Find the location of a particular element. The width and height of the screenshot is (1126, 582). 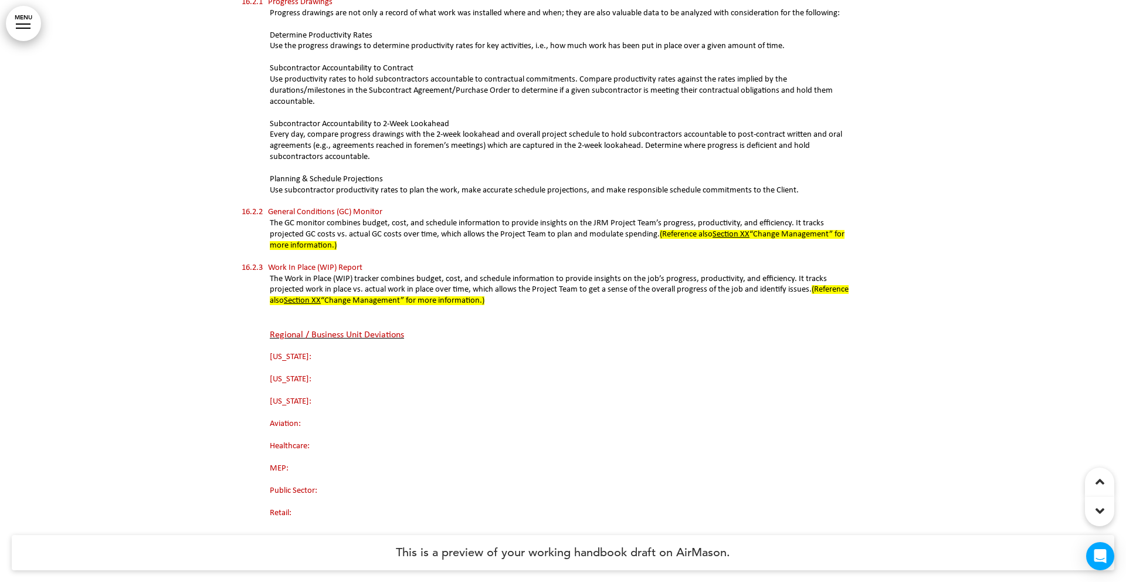

div: Open Intercom Messenger is located at coordinates (1100, 556).